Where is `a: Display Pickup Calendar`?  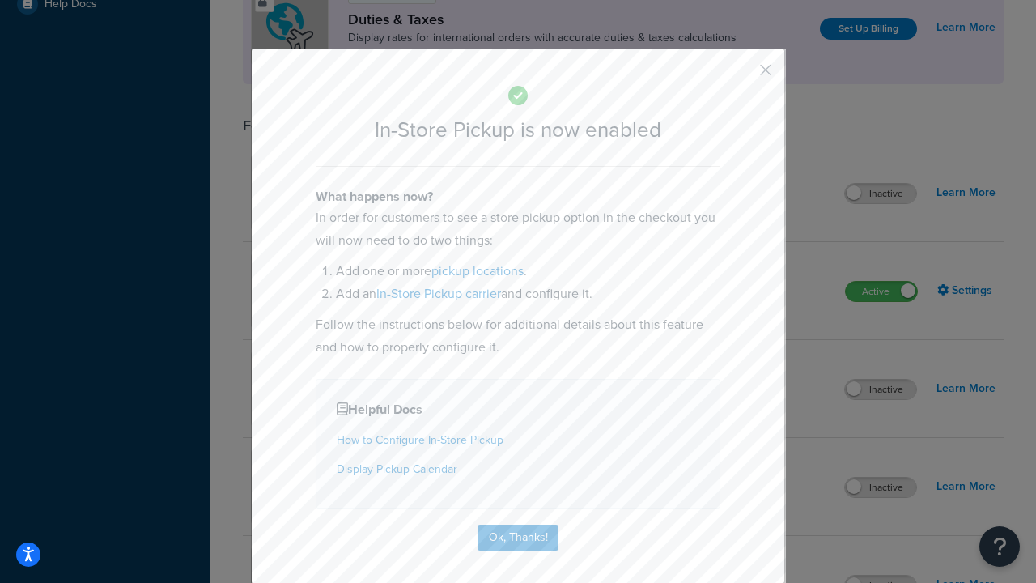 a: Display Pickup Calendar is located at coordinates (397, 469).